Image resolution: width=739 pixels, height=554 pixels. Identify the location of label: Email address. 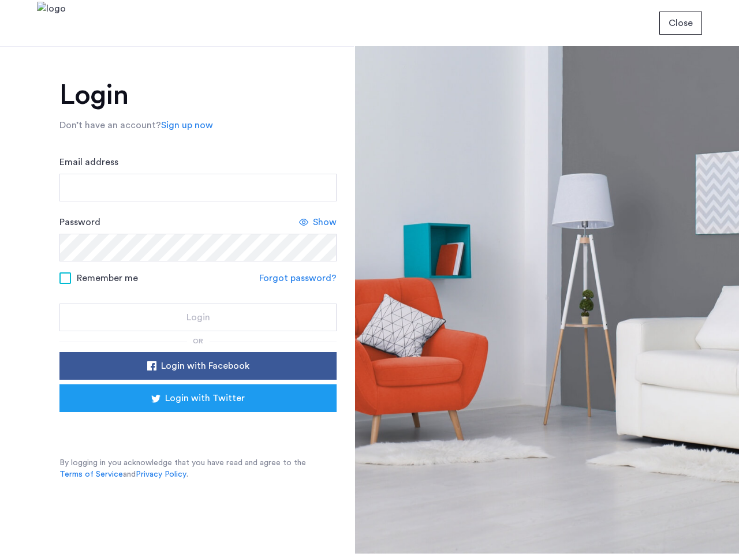
(89, 162).